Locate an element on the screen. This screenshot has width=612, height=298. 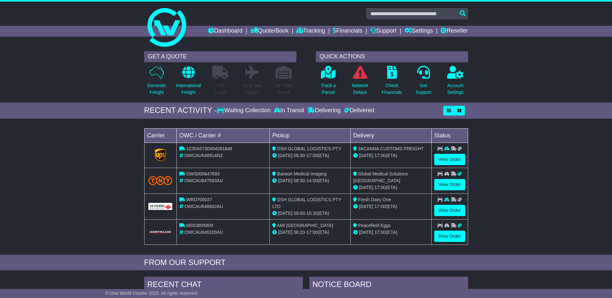
td: OWC / Carrier # is located at coordinates (223, 136).